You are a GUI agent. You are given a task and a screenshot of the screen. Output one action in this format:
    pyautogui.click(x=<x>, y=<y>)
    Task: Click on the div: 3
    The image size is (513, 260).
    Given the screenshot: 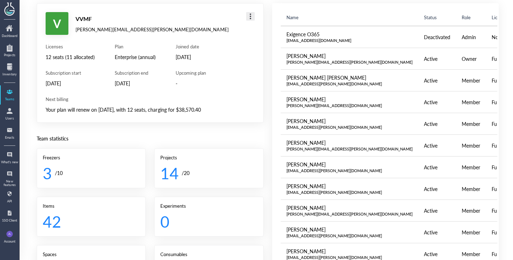 What is the action you would take?
    pyautogui.click(x=47, y=173)
    